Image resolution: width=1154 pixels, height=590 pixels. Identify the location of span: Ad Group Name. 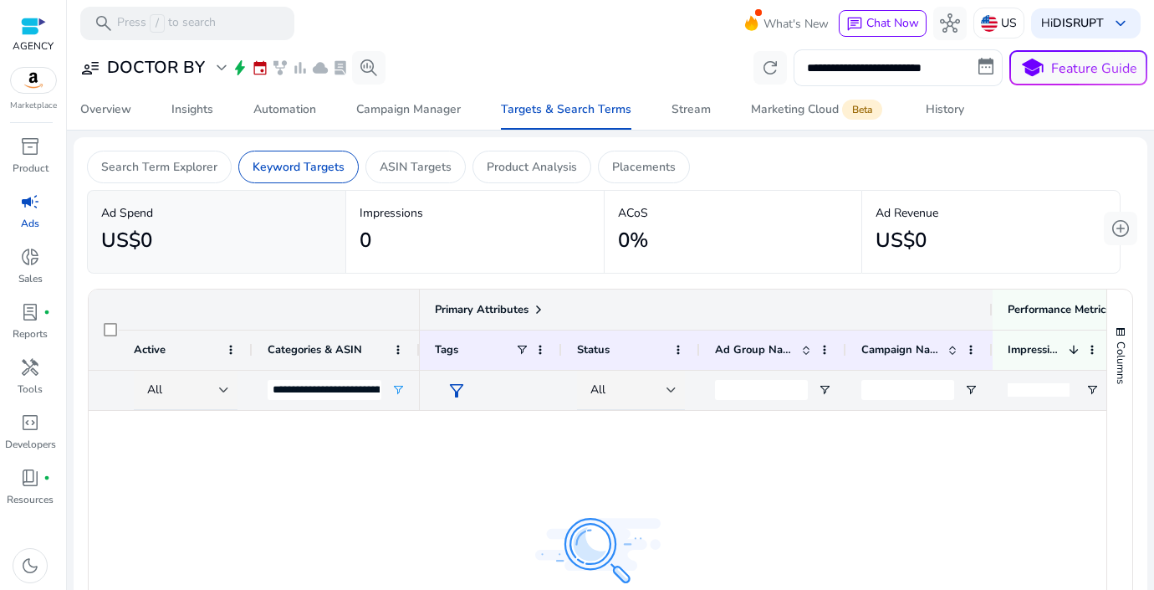
(755, 350).